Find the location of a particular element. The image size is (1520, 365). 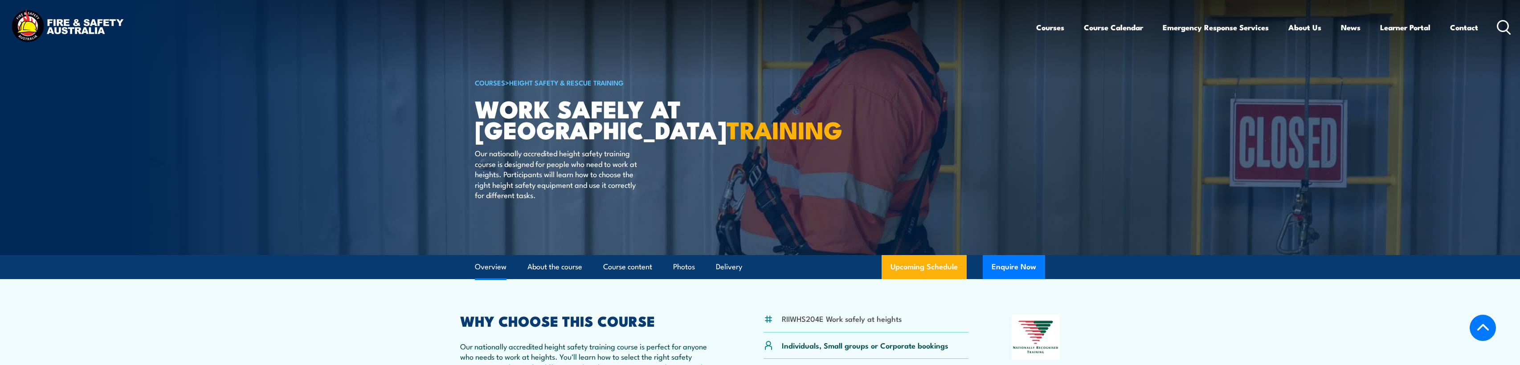

a: Course content is located at coordinates (628, 267).